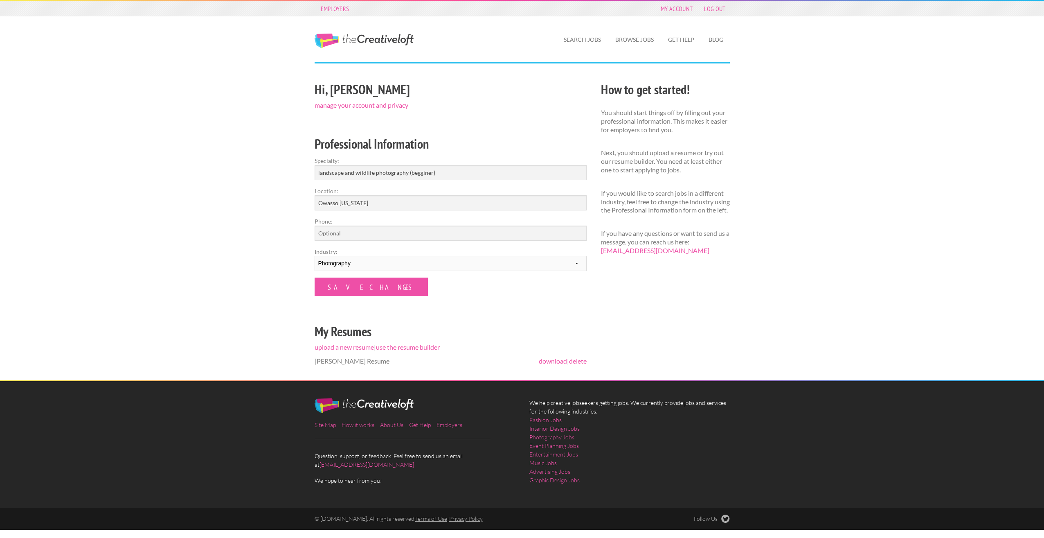  What do you see at coordinates (392, 424) in the screenshot?
I see `a: About Us` at bounding box center [392, 424].